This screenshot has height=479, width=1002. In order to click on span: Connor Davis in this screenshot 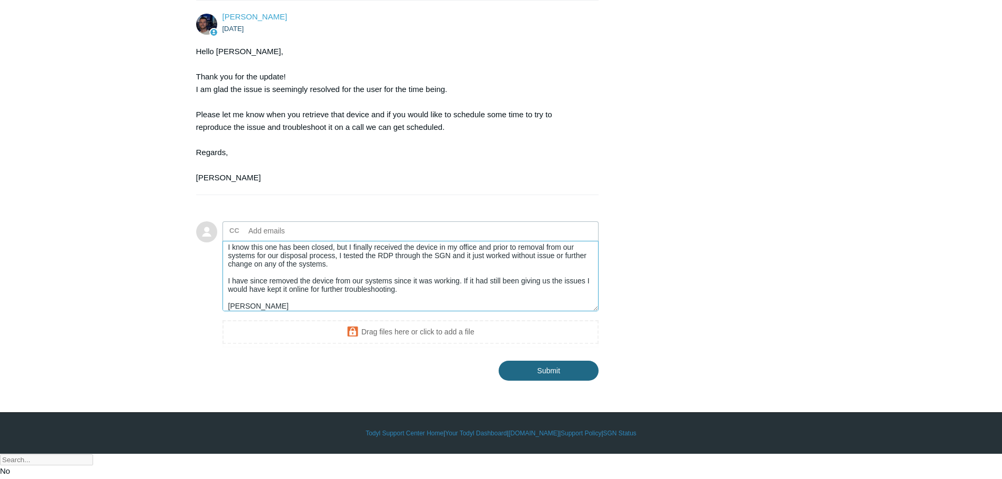, I will do `click(255, 16)`.